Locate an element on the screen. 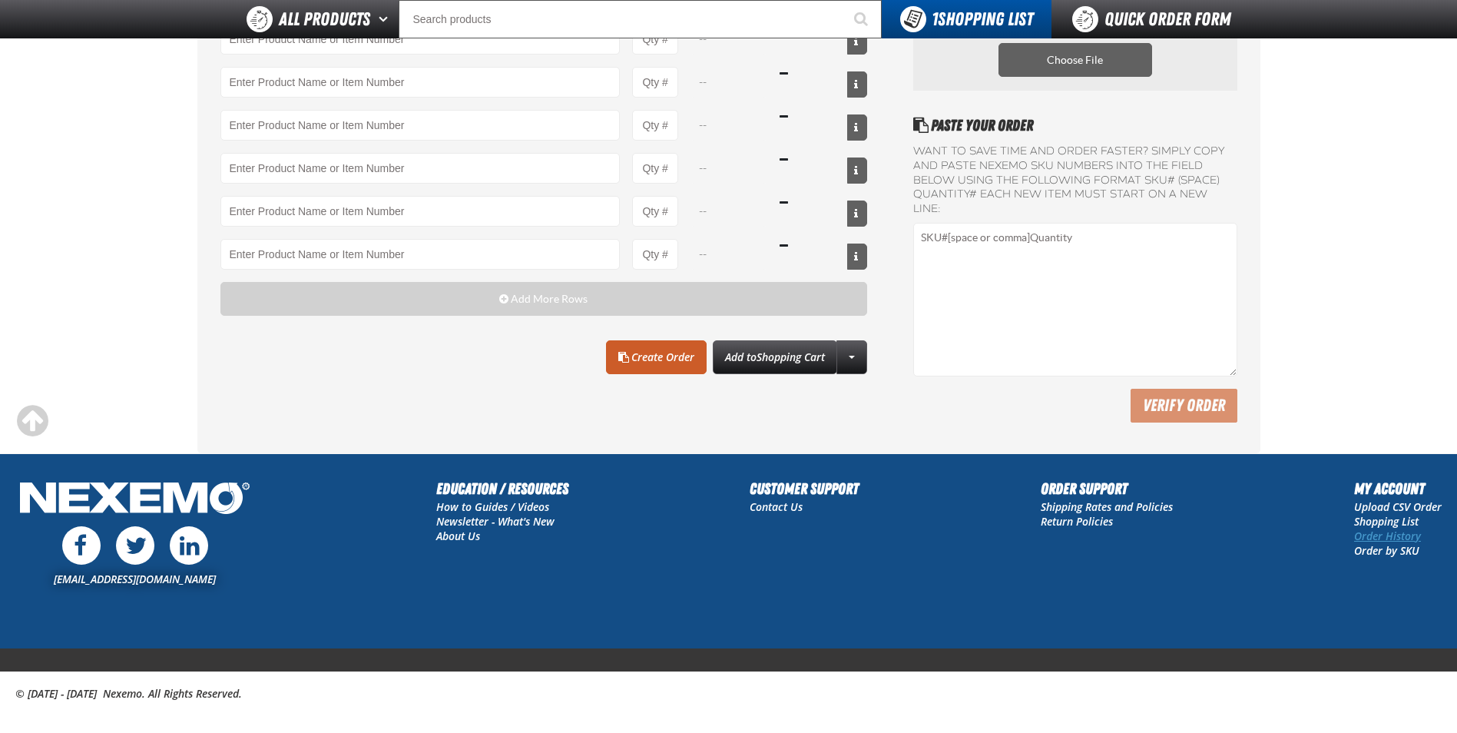 The width and height of the screenshot is (1457, 733). a: Shopping List is located at coordinates (1386, 521).